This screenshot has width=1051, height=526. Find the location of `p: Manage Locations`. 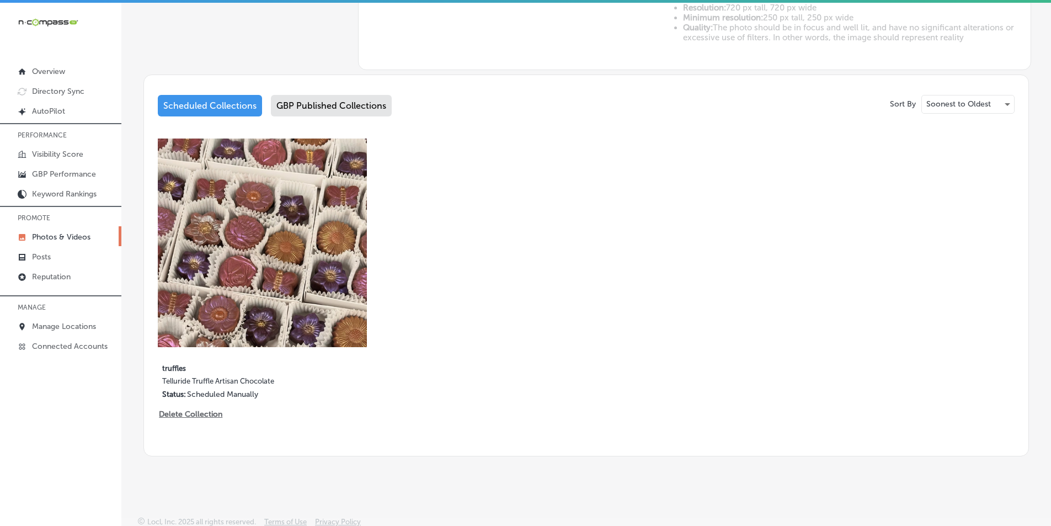

p: Manage Locations is located at coordinates (64, 326).